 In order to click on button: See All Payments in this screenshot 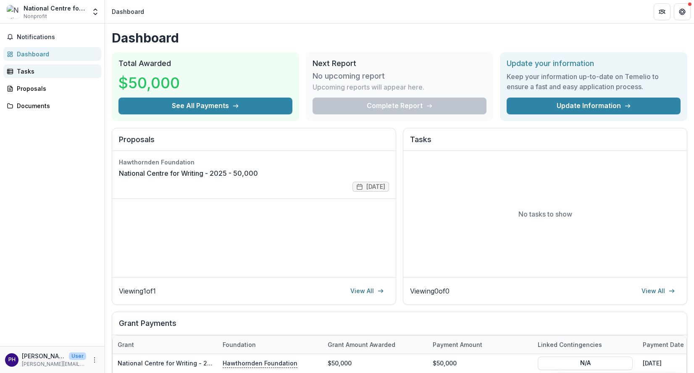, I will do `click(205, 106)`.